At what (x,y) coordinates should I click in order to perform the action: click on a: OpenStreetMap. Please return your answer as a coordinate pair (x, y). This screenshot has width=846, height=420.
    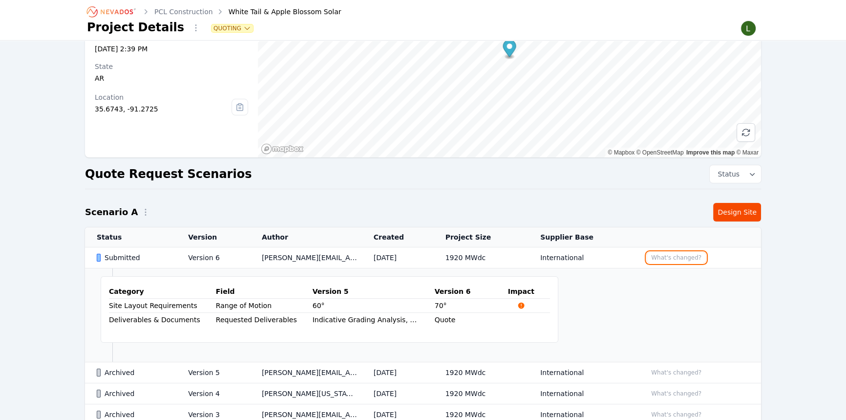
    Looking at the image, I should click on (660, 152).